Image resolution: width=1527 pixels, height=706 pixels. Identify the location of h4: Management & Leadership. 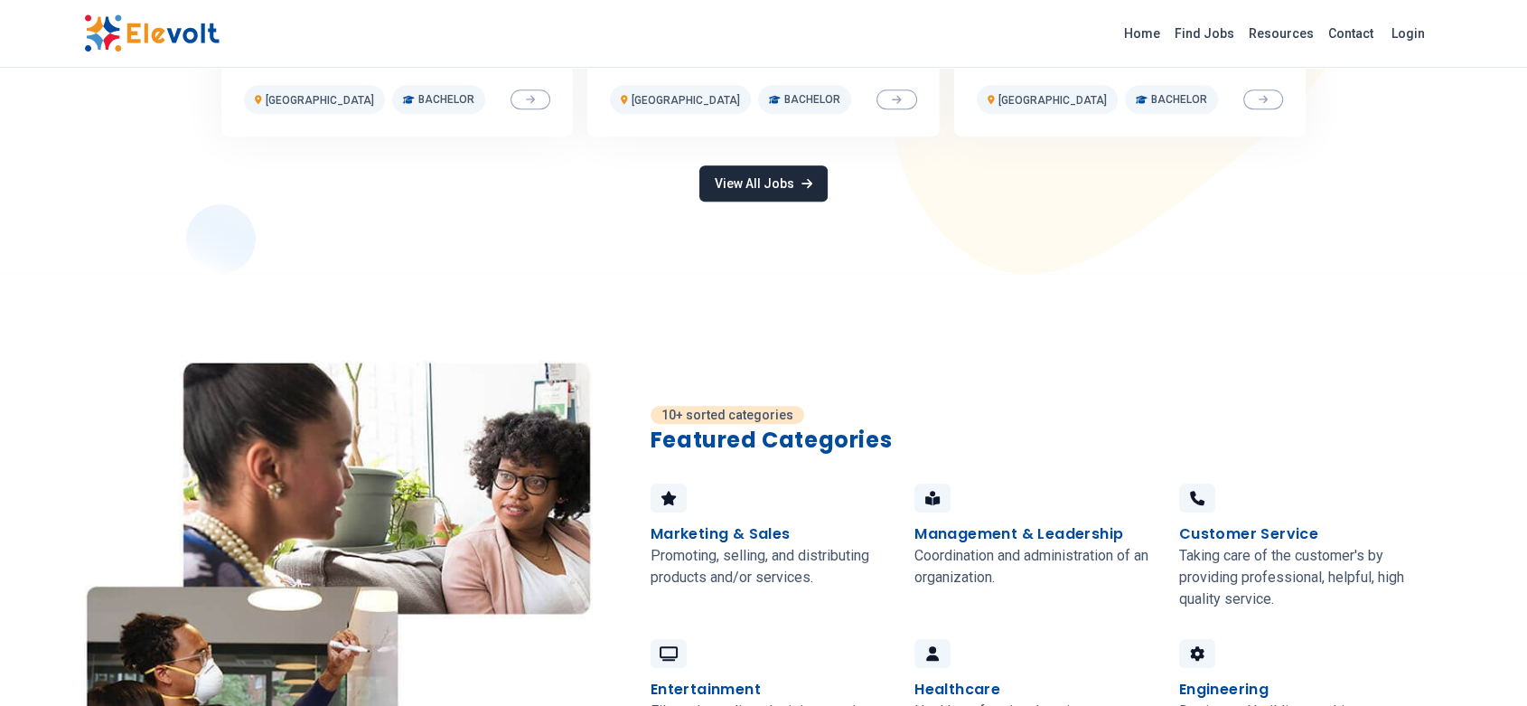
(1018, 534).